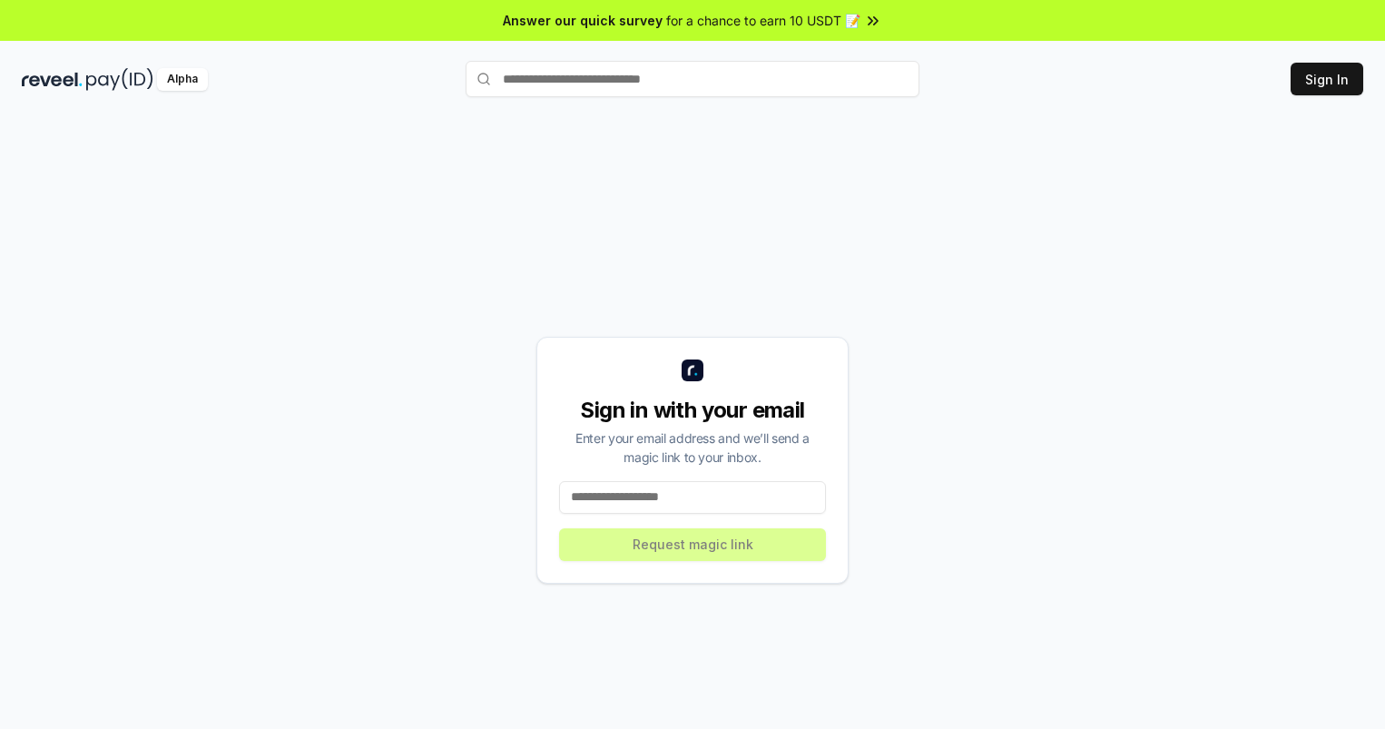  Describe the element at coordinates (692, 370) in the screenshot. I see `img: logo_small` at that location.